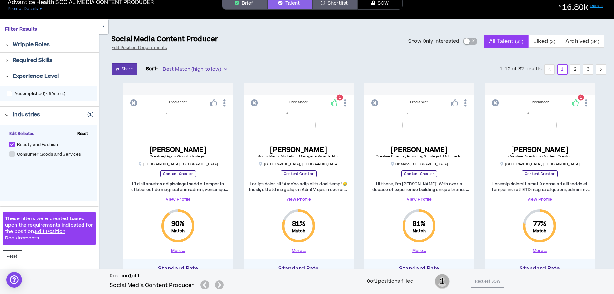 The image size is (614, 294). Describe the element at coordinates (540, 156) in the screenshot. I see `span: Creative Director & Content Creator` at that location.